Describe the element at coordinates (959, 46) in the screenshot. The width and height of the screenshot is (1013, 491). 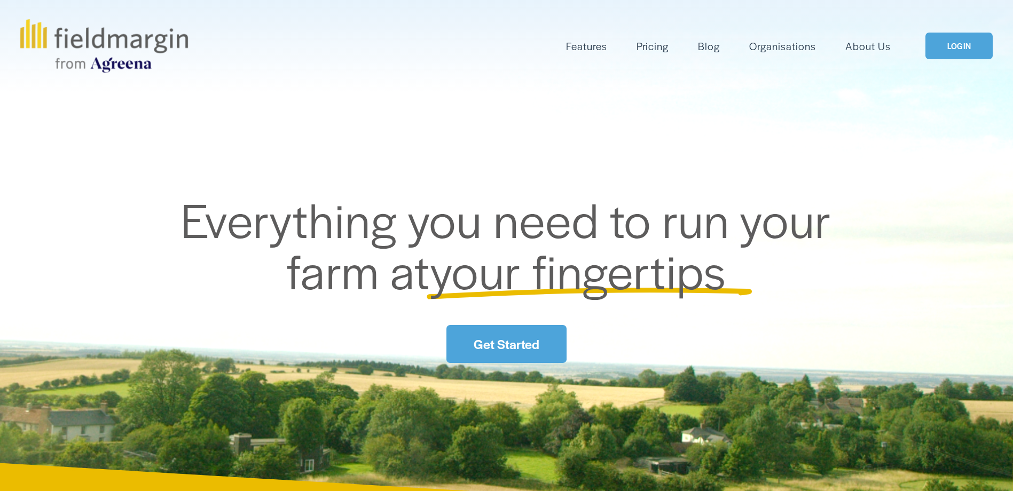
I see `a: LOGIN` at that location.